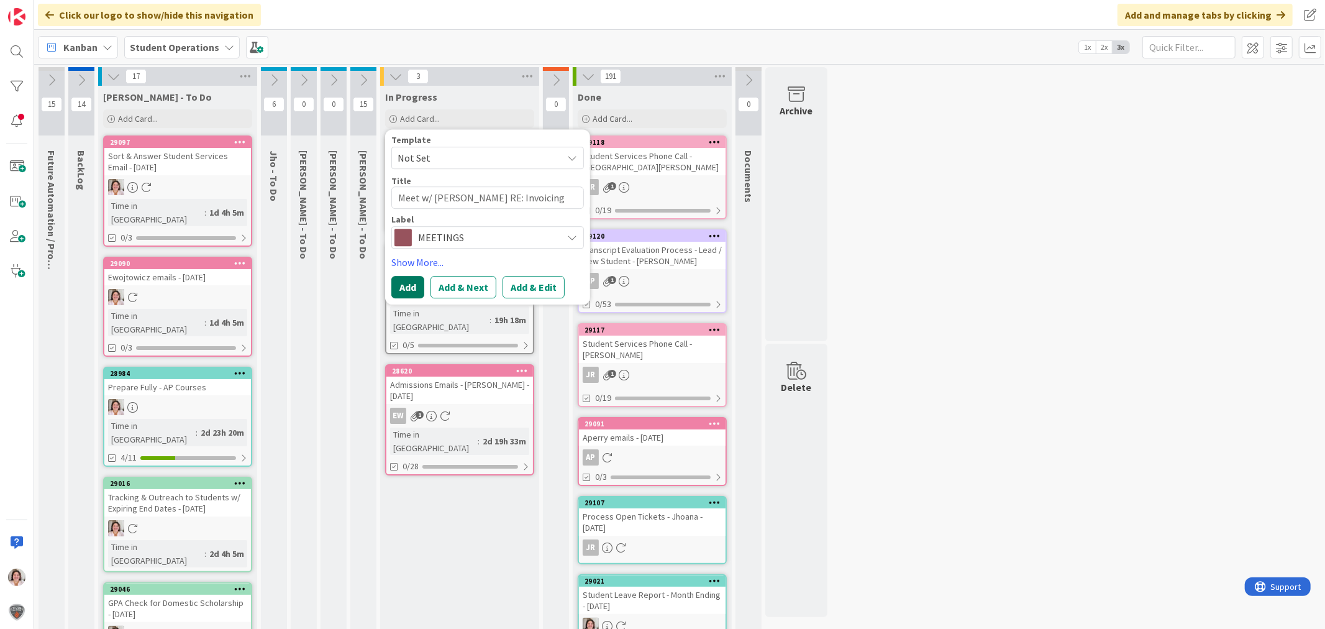  Describe the element at coordinates (227, 553) in the screenshot. I see `div: 2d 4h 5m` at that location.